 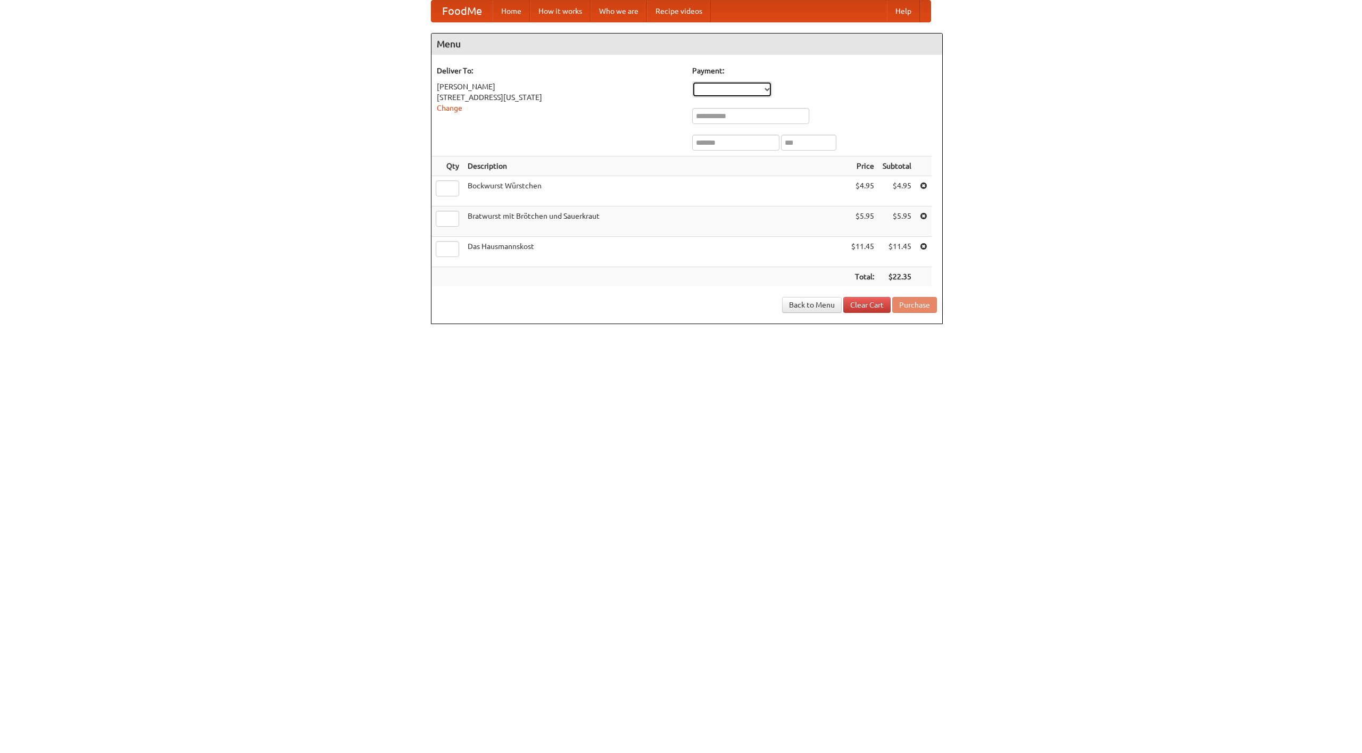 What do you see at coordinates (867, 305) in the screenshot?
I see `a: Clear Cart` at bounding box center [867, 305].